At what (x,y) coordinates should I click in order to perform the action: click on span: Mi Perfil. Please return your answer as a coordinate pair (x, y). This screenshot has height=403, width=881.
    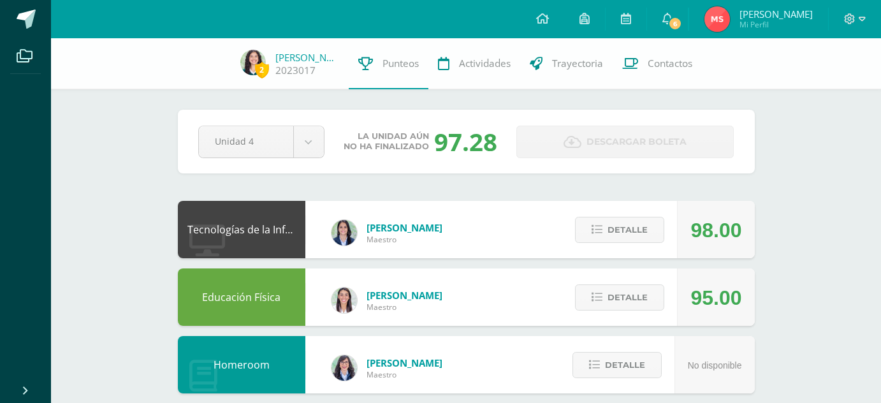
    Looking at the image, I should click on (776, 24).